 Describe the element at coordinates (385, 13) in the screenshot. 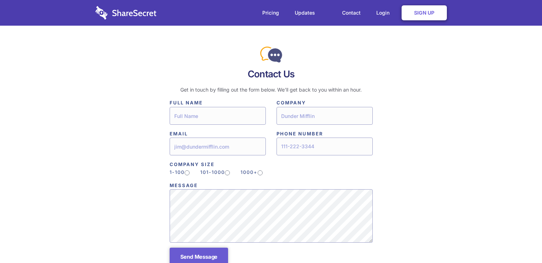

I see `a: Login` at that location.